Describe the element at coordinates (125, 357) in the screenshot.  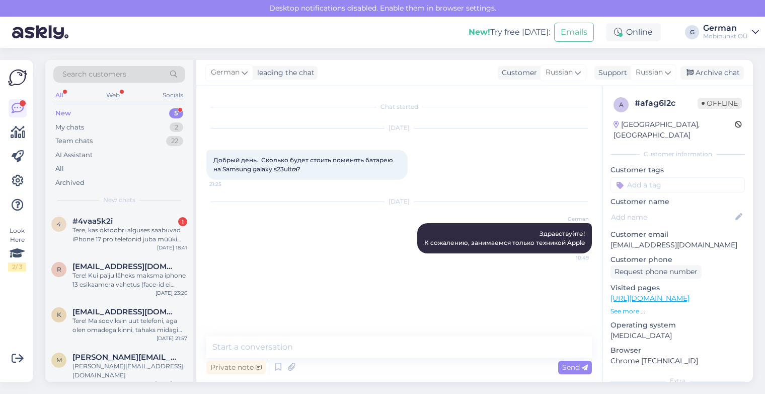
I see `span: monika.aedma@gmail.com` at that location.